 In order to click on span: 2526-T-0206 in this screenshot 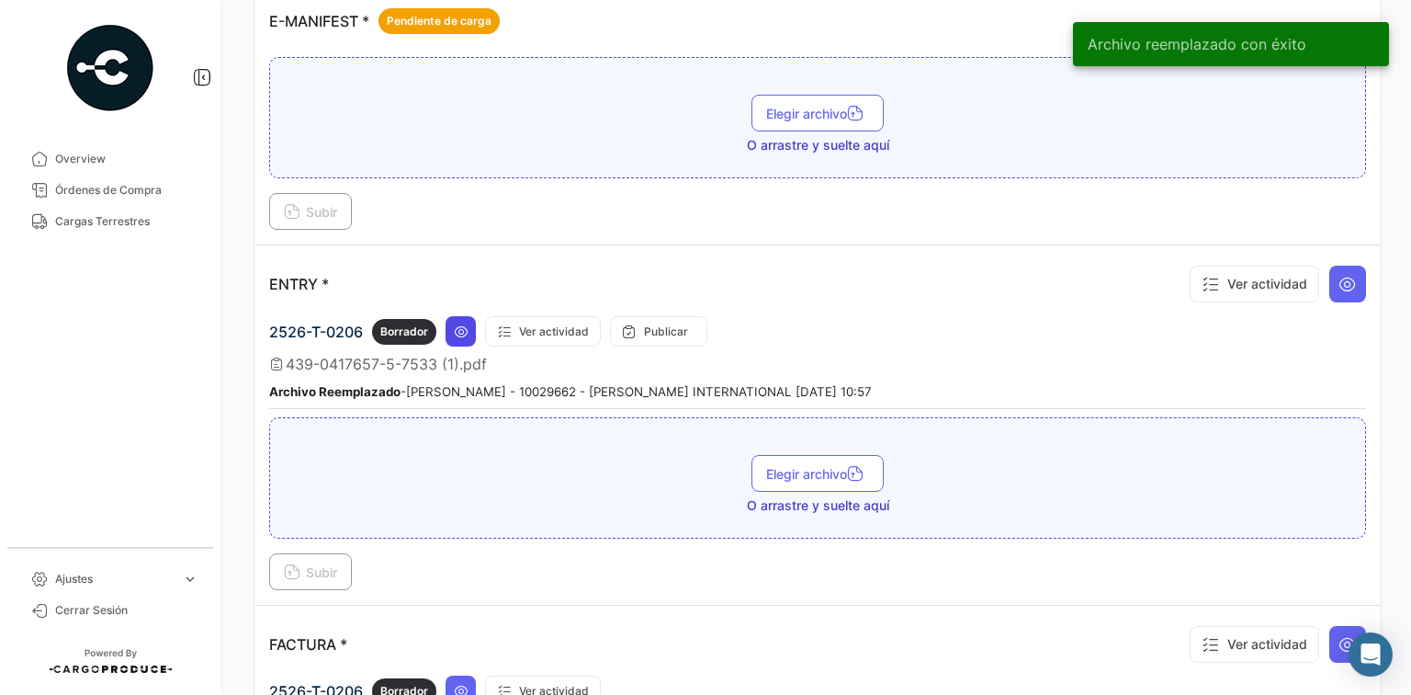, I will do `click(316, 332)`.